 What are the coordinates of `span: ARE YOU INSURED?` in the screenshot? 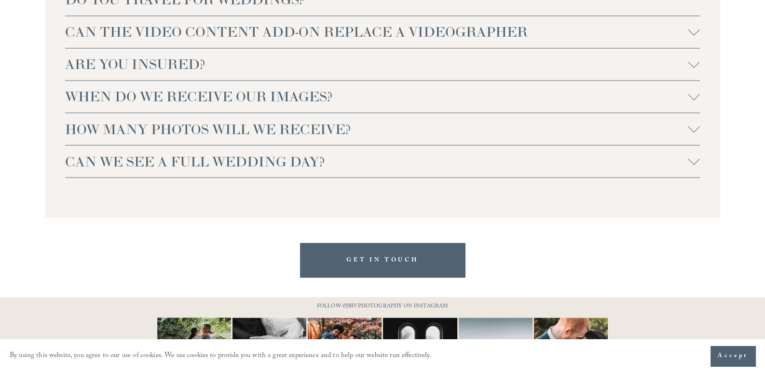 It's located at (377, 64).